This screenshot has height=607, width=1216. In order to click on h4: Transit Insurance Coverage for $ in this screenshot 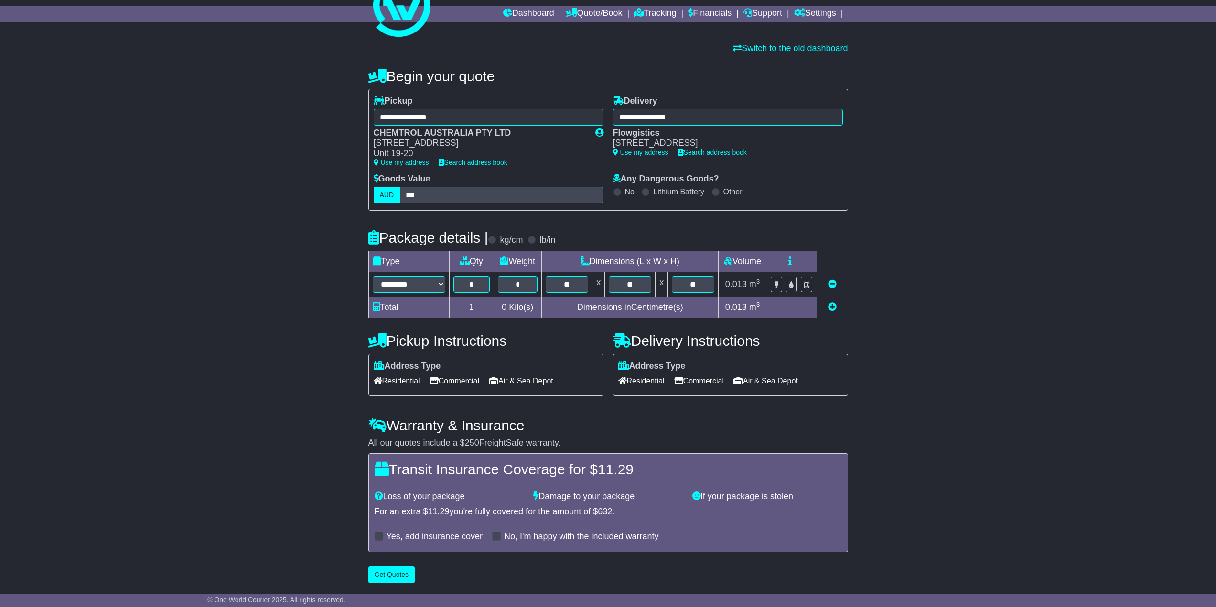, I will do `click(608, 469)`.